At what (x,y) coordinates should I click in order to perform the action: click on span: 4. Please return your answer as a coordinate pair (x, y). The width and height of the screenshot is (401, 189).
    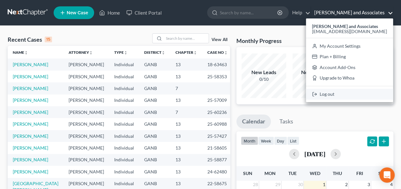
    Looking at the image, I should click on (391, 185).